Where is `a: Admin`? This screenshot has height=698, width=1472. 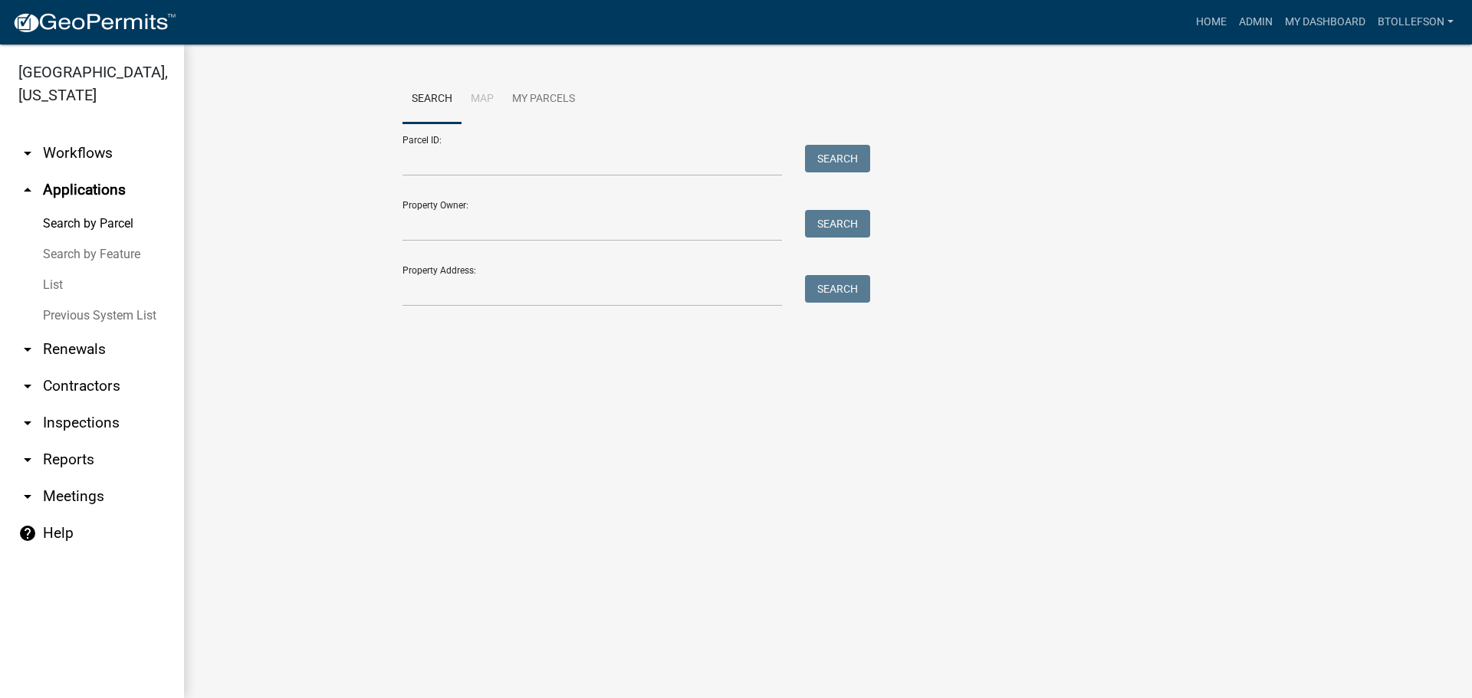
a: Admin is located at coordinates (1256, 22).